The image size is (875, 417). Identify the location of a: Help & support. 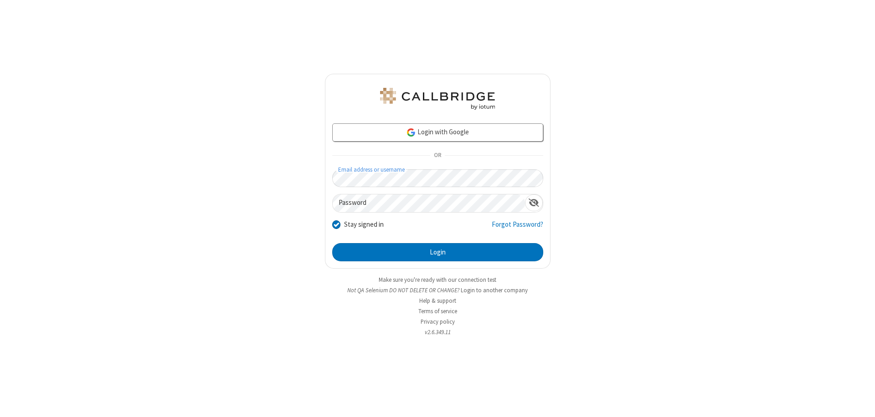
(437, 301).